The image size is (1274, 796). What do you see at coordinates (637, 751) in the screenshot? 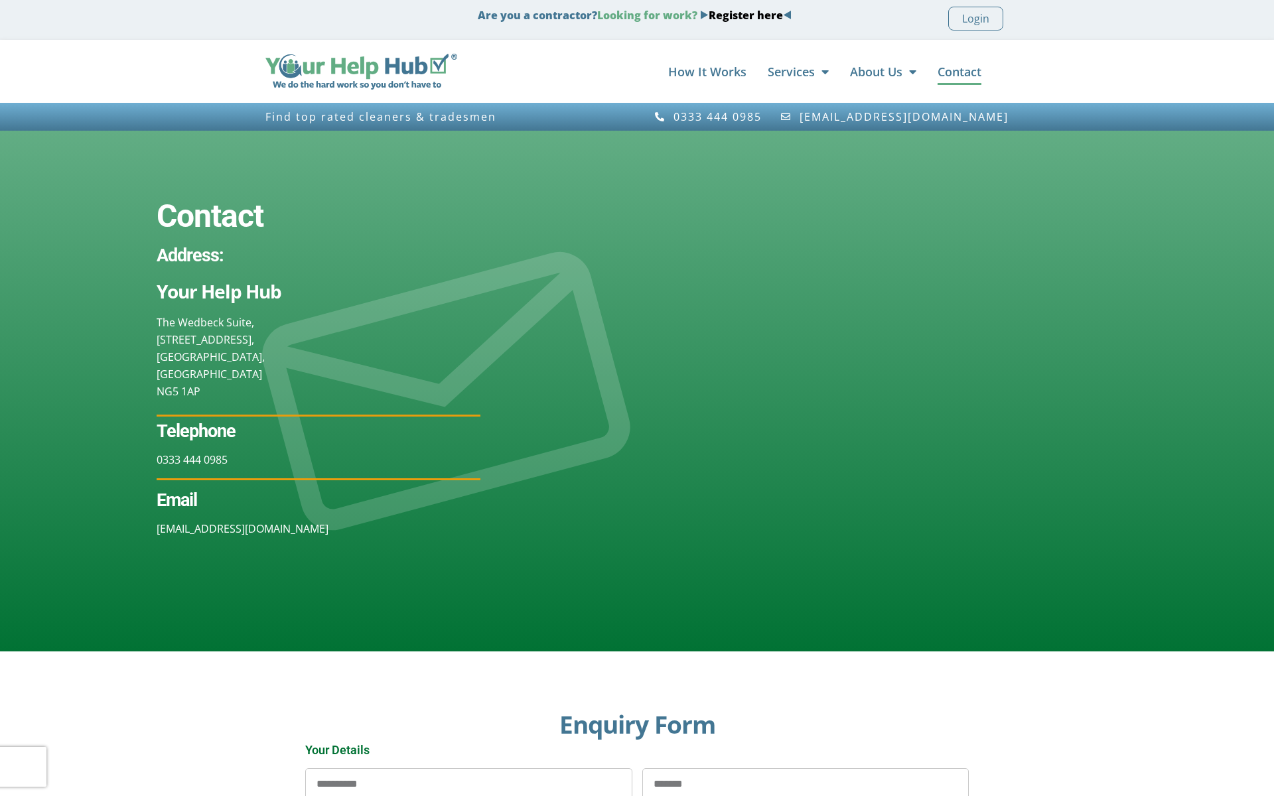
I see `div: Your Details` at bounding box center [637, 751].